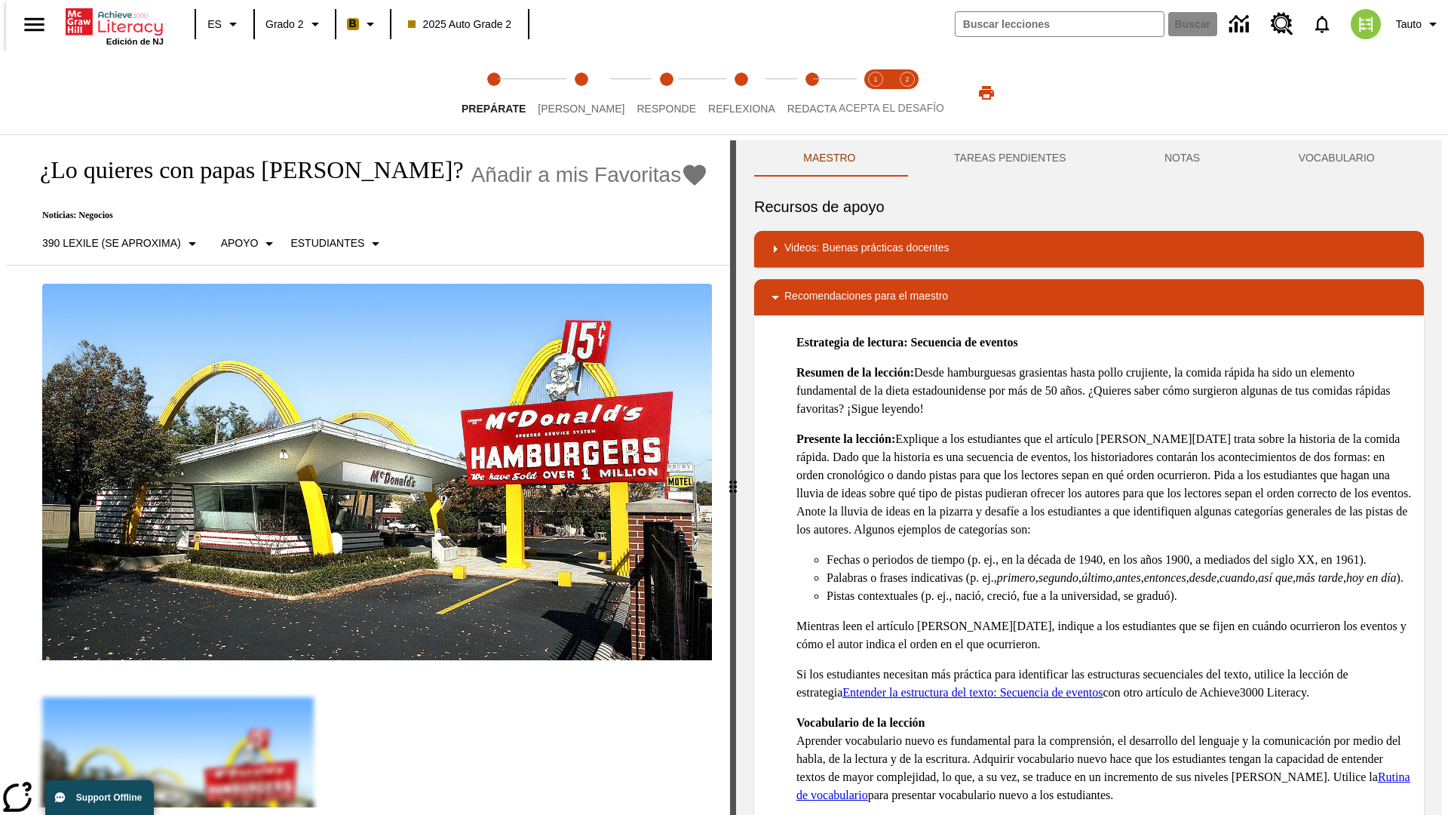  Describe the element at coordinates (250, 244) in the screenshot. I see `button: Tipo de apoyo, Apoyo` at that location.